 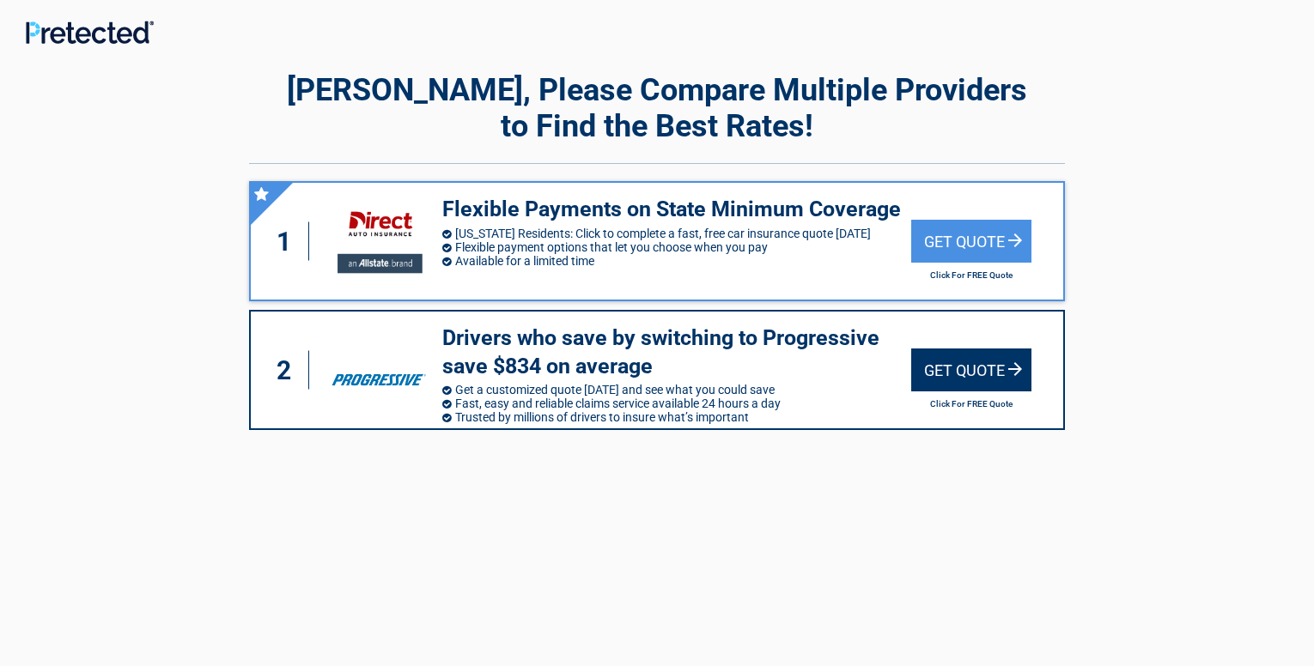 What do you see at coordinates (289, 370) in the screenshot?
I see `div: 2` at bounding box center [289, 370].